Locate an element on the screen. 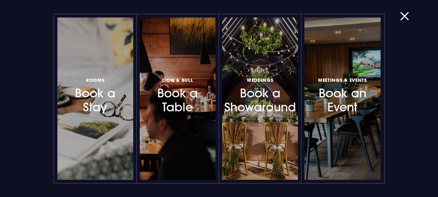  h3: Book a Stay is located at coordinates (95, 95).